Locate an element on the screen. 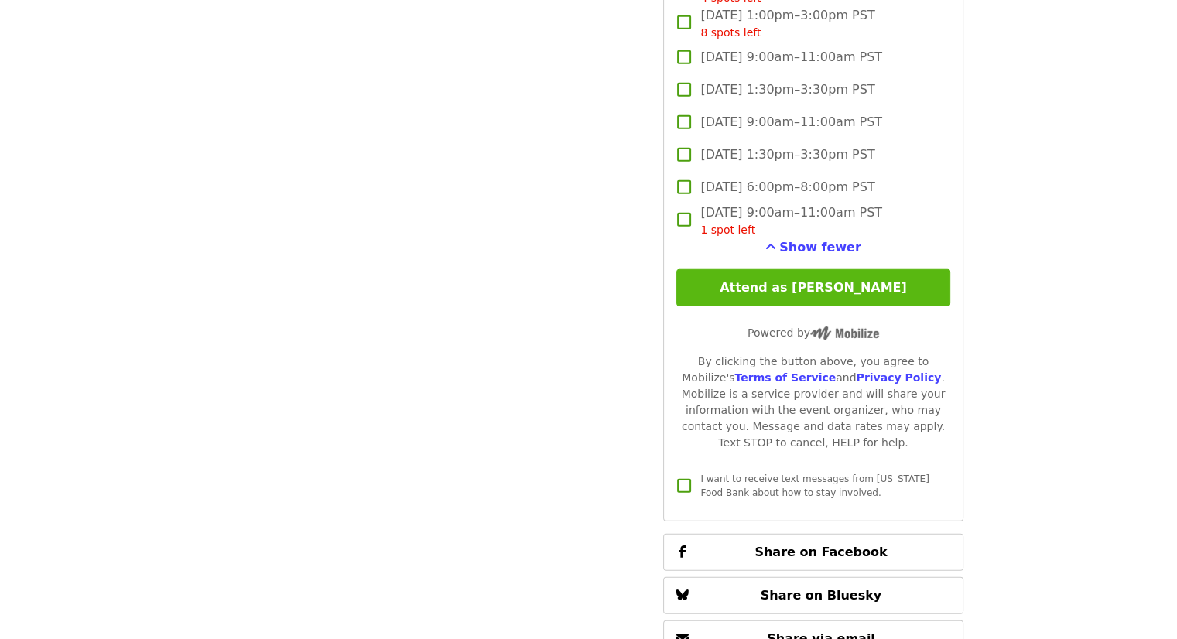  span: 1 spot left is located at coordinates (727, 230).